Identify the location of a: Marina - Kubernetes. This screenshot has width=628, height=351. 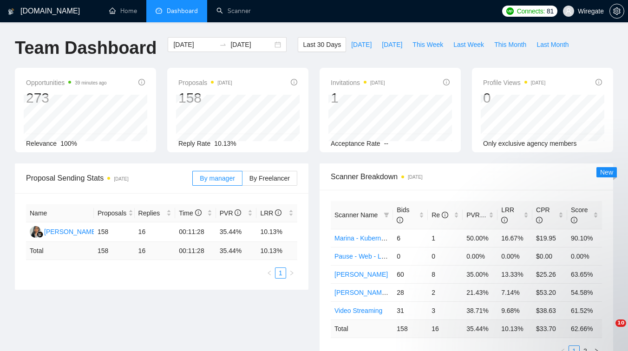
(364, 238).